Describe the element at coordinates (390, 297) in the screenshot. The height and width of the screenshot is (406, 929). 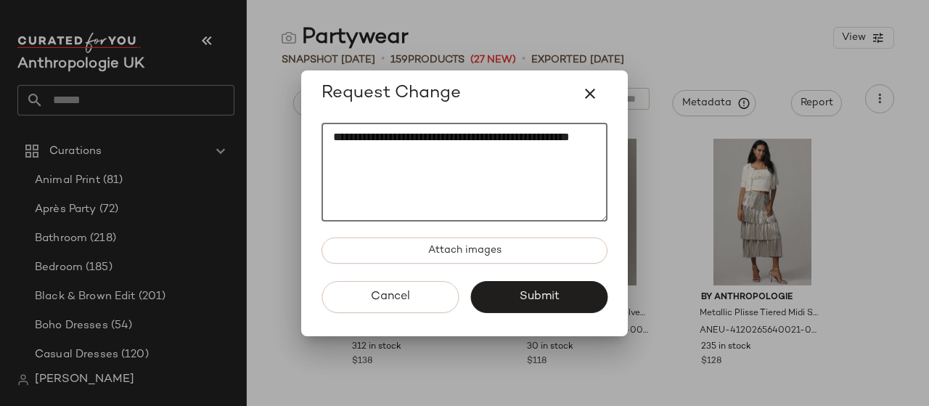
I see `button: Cancel` at that location.